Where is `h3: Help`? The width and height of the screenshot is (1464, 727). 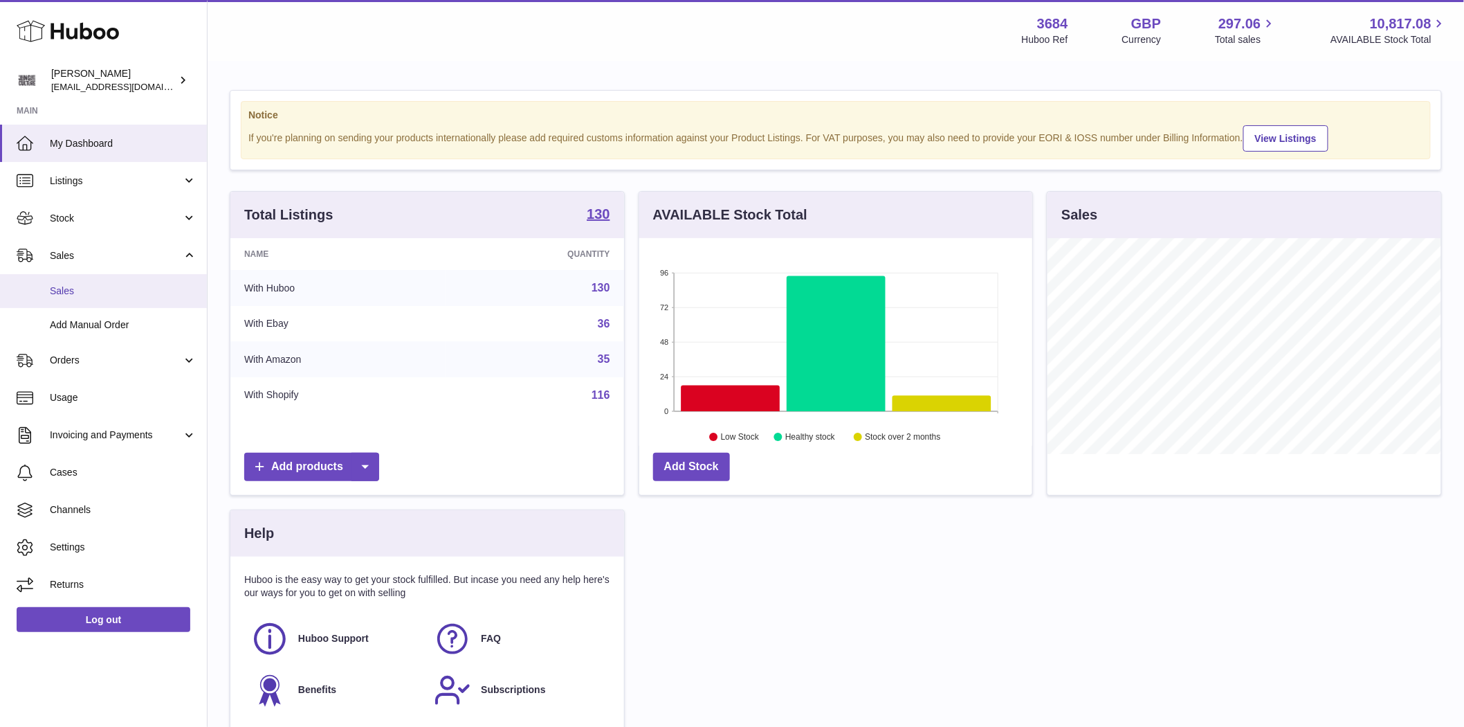
h3: Help is located at coordinates (259, 533).